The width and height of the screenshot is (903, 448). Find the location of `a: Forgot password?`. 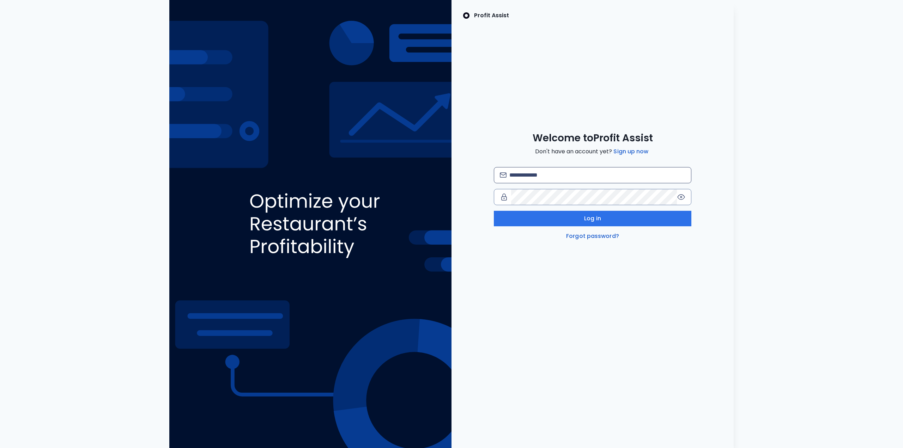

a: Forgot password? is located at coordinates (593, 236).